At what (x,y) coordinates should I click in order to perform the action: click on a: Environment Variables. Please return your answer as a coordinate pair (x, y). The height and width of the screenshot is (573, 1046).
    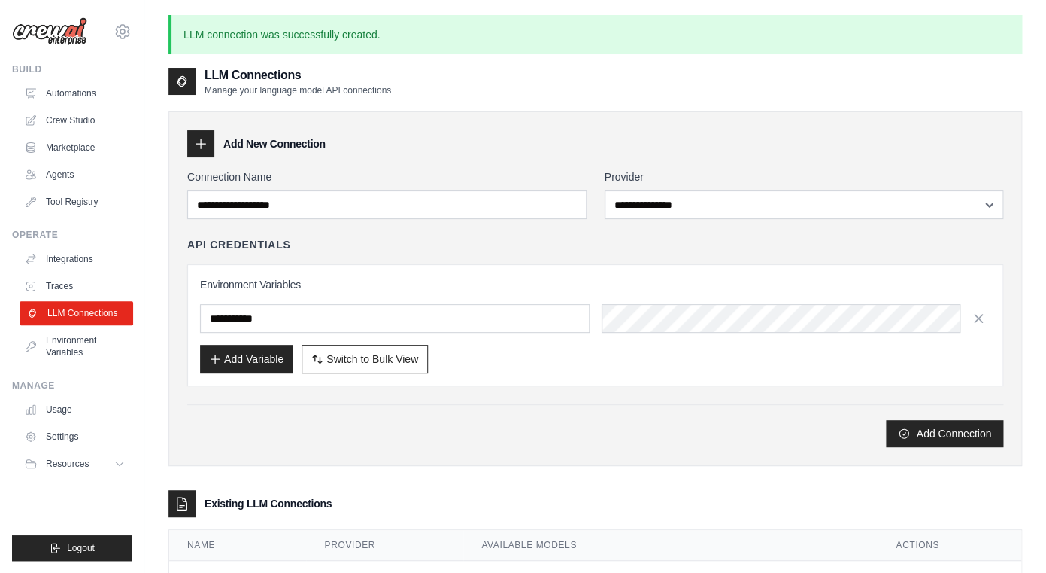
    Looking at the image, I should click on (74, 346).